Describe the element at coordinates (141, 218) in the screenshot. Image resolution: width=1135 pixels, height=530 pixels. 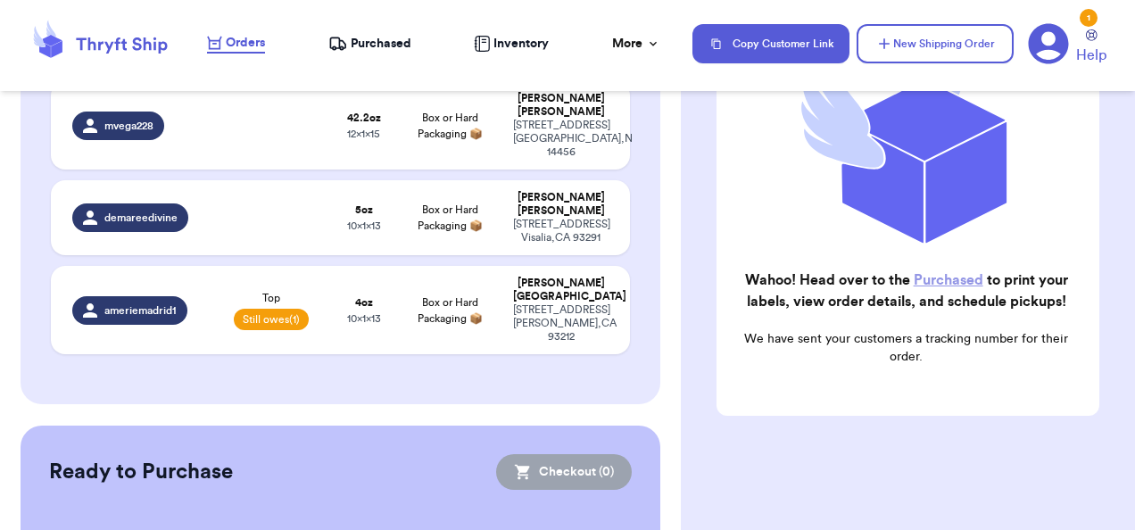
I see `span: demareedivine` at that location.